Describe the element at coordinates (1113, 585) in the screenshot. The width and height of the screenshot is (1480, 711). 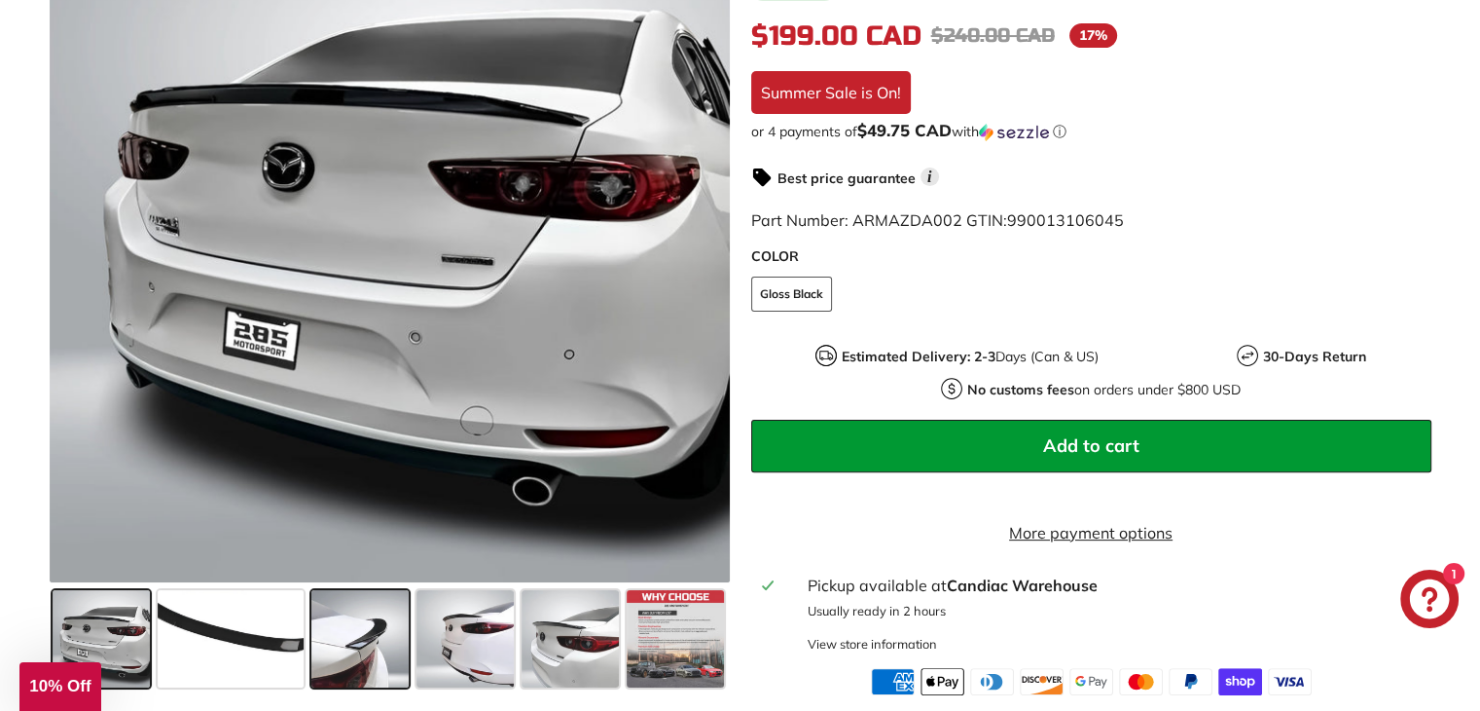
I see `div: Pickup available at` at that location.